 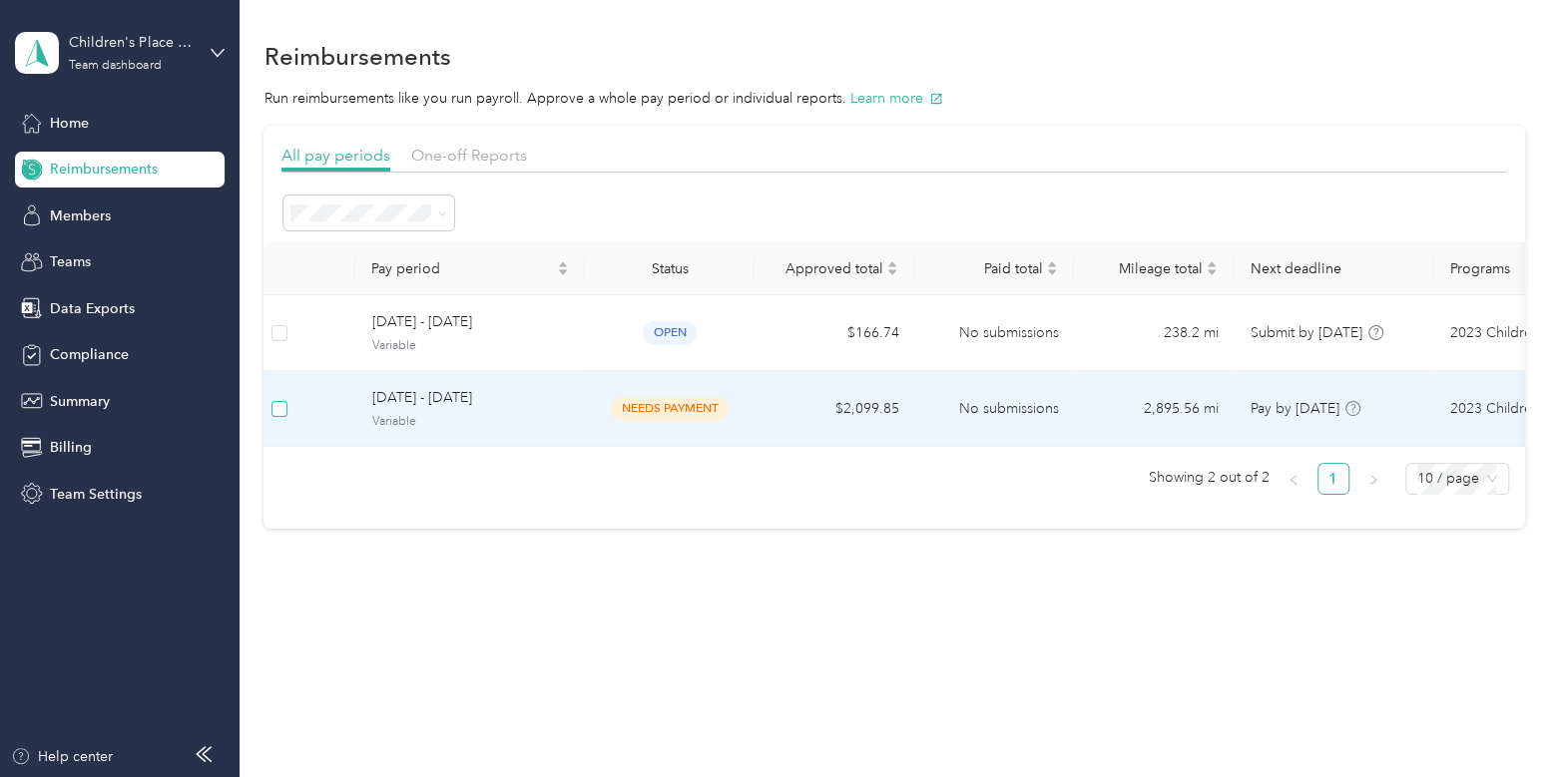 What do you see at coordinates (1457, 479) in the screenshot?
I see `div: Page Size` at bounding box center [1457, 479].